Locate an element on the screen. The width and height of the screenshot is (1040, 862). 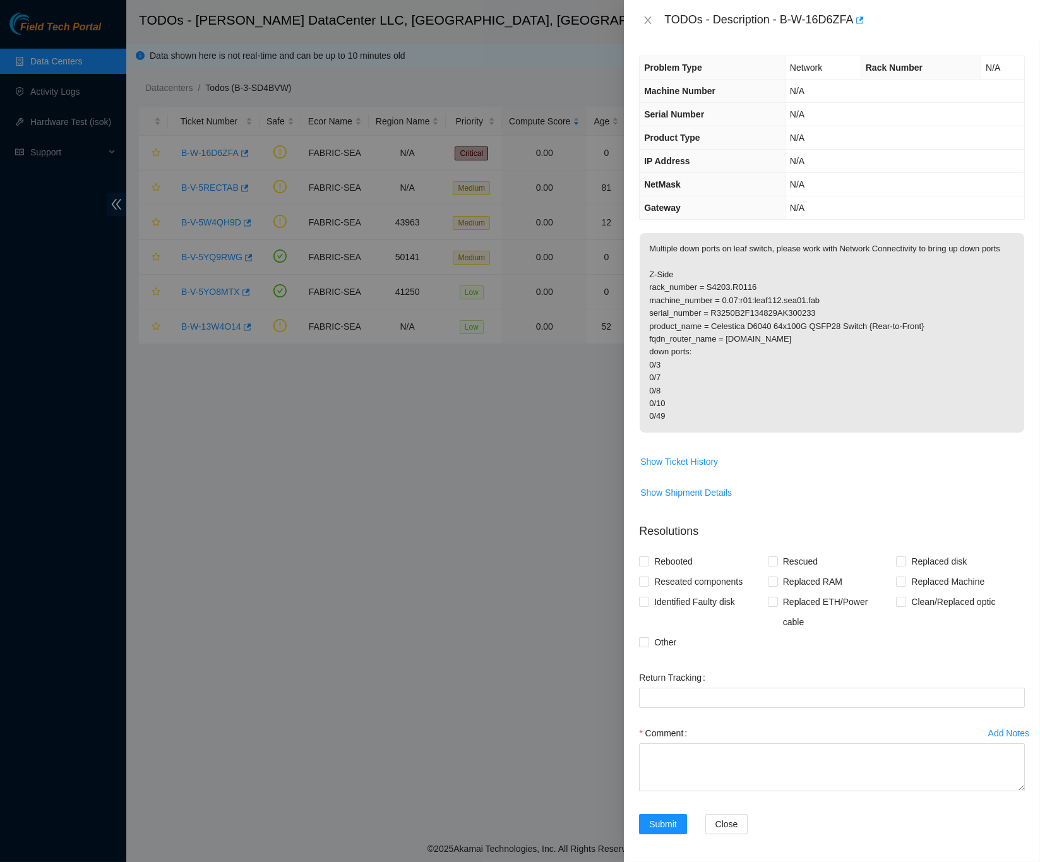
span: Clean/Replaced optic is located at coordinates (953, 602).